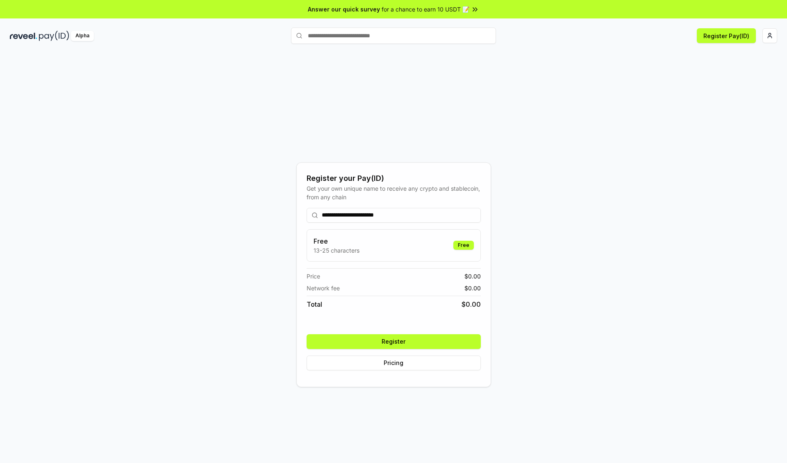  Describe the element at coordinates (426, 9) in the screenshot. I see `span: for a chance to earn 10 USDT 📝` at that location.